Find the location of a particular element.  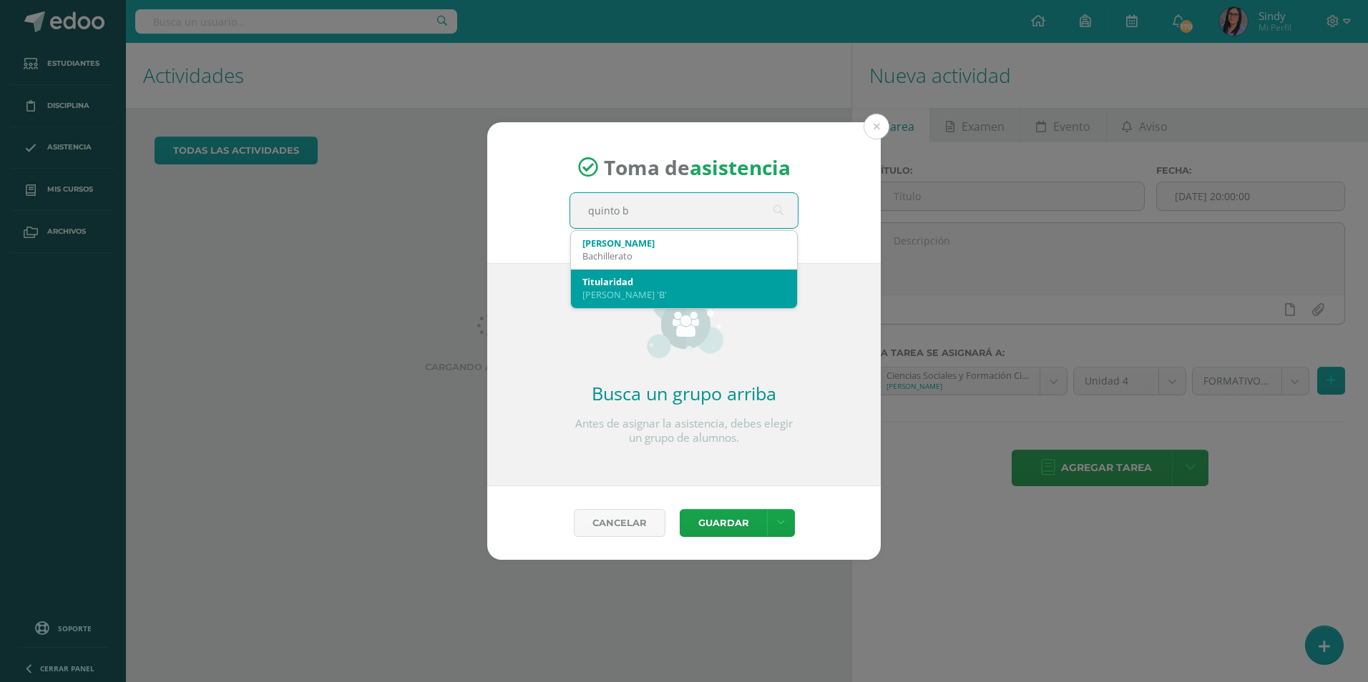

div: Titularidad is located at coordinates (684, 282).